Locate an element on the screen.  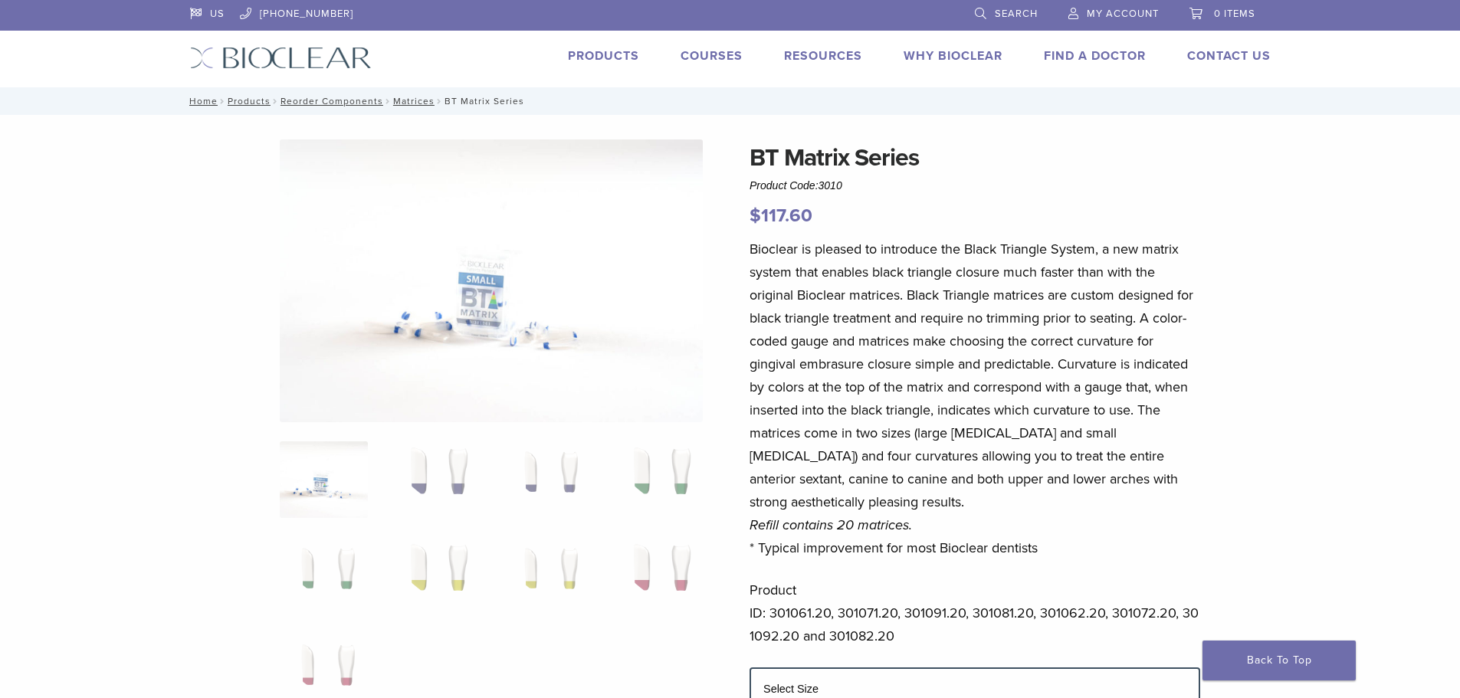
img: BT Matrix Series - Image 8 is located at coordinates (658, 576).